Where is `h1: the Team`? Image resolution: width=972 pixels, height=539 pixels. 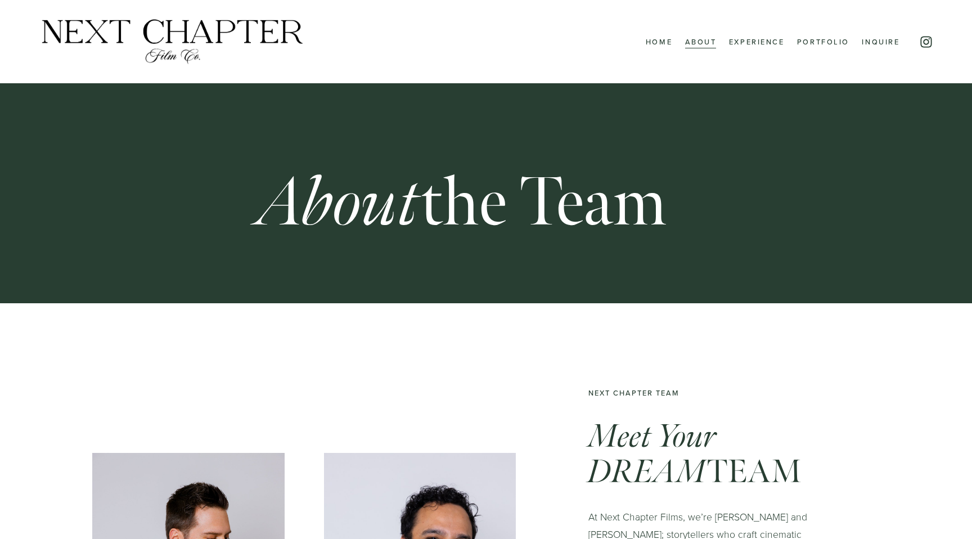
h1: the Team is located at coordinates (461, 203).